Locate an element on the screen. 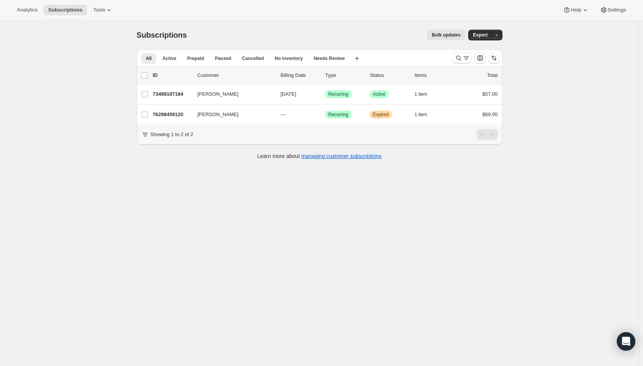 Image resolution: width=643 pixels, height=366 pixels. button: Sort the results is located at coordinates (494, 58).